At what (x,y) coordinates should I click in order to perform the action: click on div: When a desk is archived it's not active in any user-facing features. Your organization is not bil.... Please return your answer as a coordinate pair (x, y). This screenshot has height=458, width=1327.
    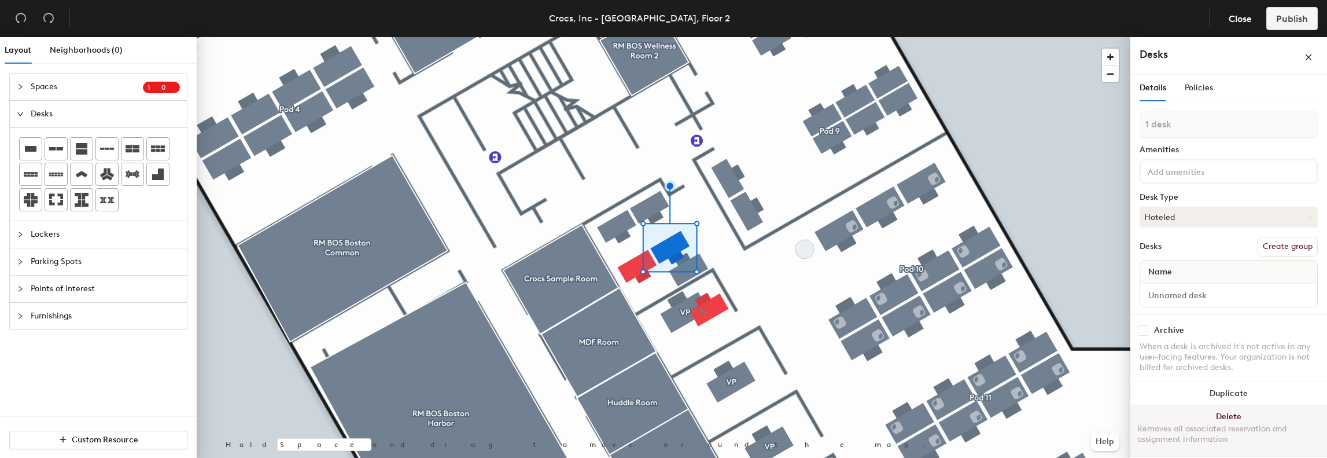
    Looking at the image, I should click on (1229, 357).